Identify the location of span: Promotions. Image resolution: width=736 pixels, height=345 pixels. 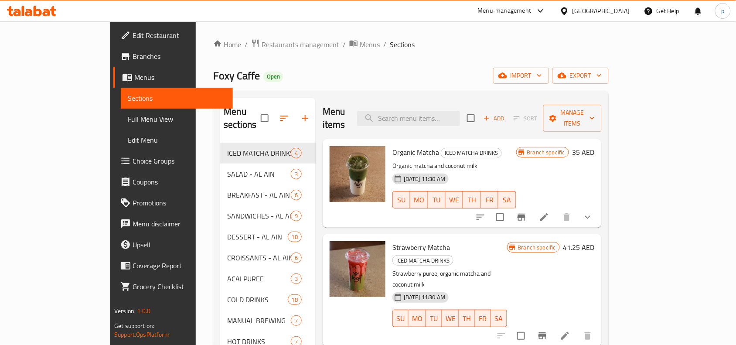
(179, 203).